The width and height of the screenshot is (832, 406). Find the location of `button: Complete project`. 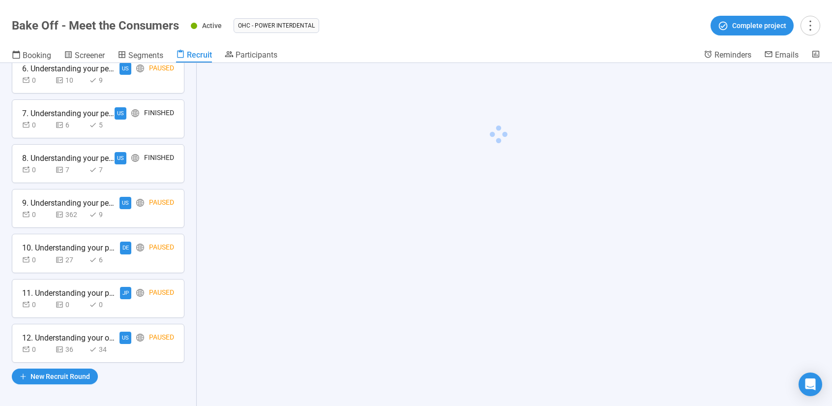

button: Complete project is located at coordinates (752, 26).